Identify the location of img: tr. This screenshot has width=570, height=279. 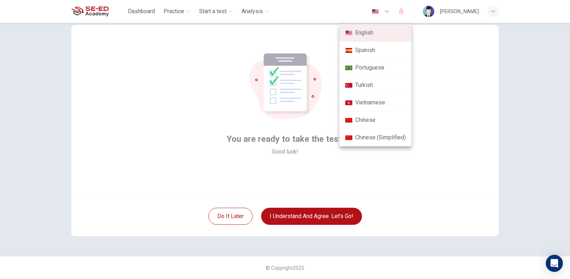
(349, 85).